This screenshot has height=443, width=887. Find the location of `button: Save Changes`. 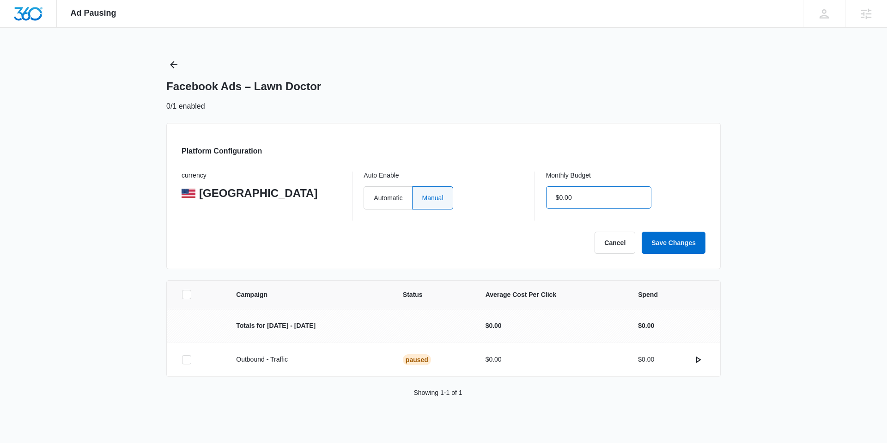

button: Save Changes is located at coordinates (674, 243).